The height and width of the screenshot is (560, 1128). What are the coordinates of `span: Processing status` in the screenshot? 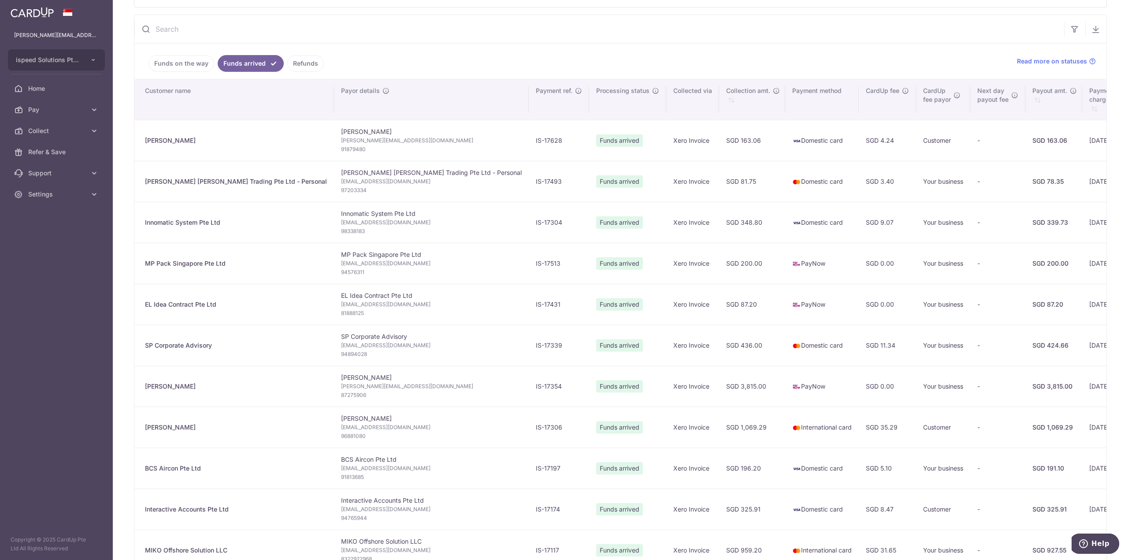 It's located at (622, 91).